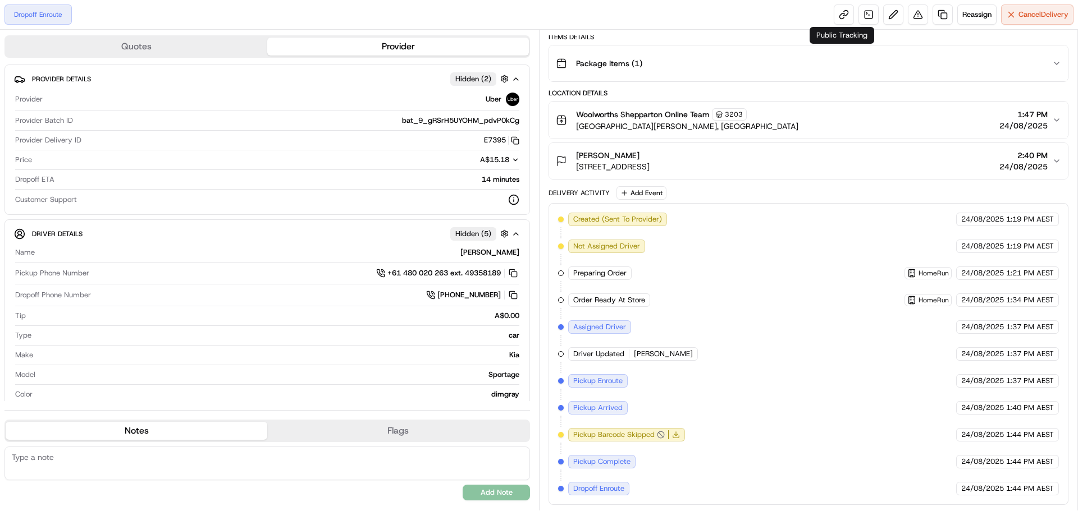 This screenshot has height=511, width=1078. What do you see at coordinates (598, 381) in the screenshot?
I see `span: Pickup Enroute` at bounding box center [598, 381].